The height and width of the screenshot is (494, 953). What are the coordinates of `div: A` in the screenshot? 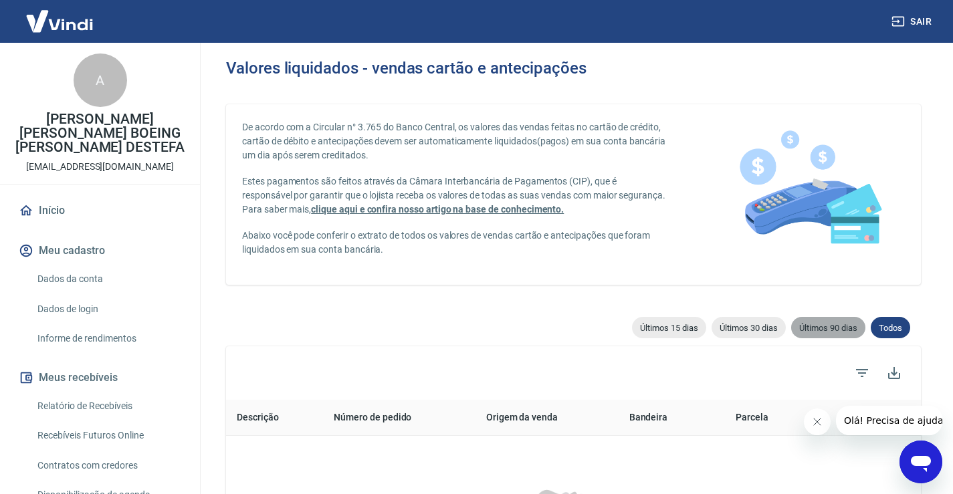 It's located at (100, 80).